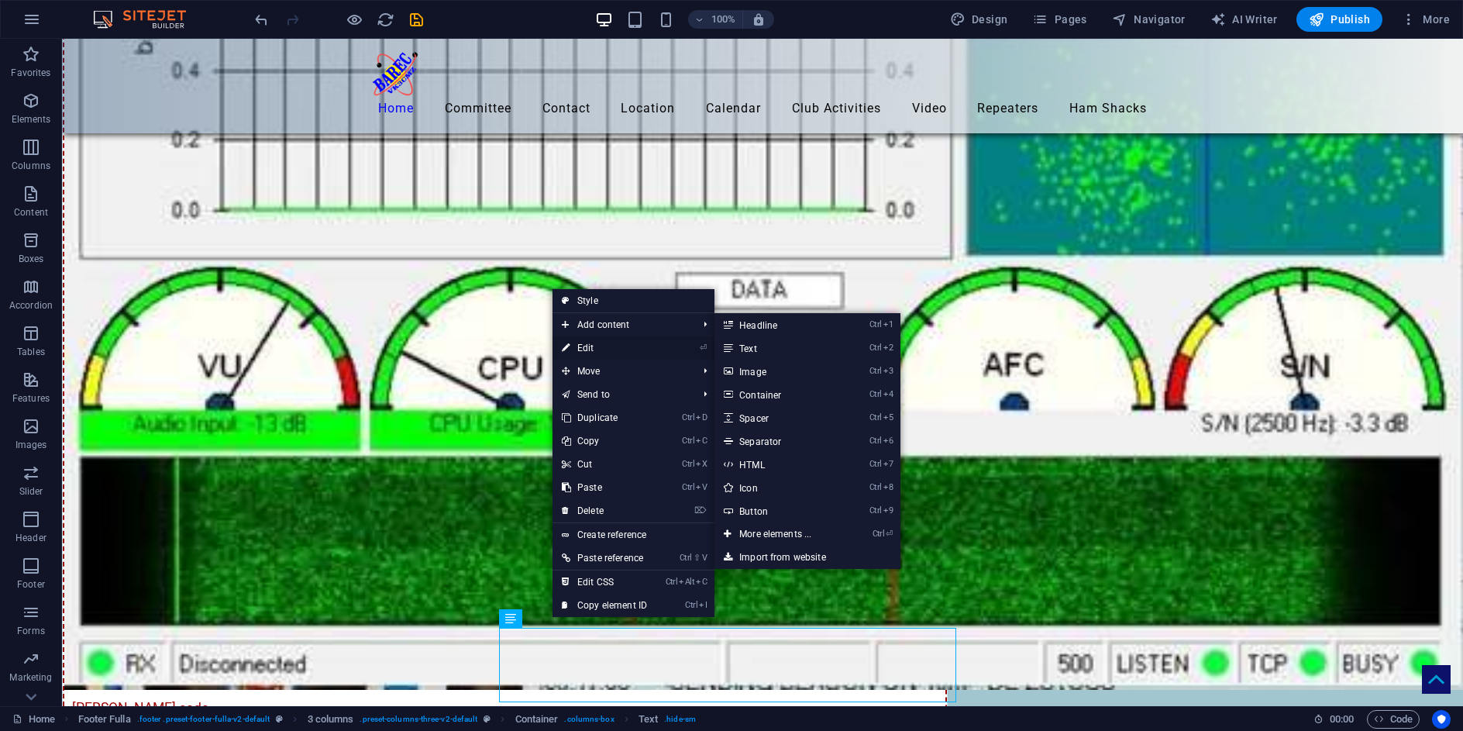  What do you see at coordinates (687, 581) in the screenshot?
I see `i: Alt` at bounding box center [687, 581].